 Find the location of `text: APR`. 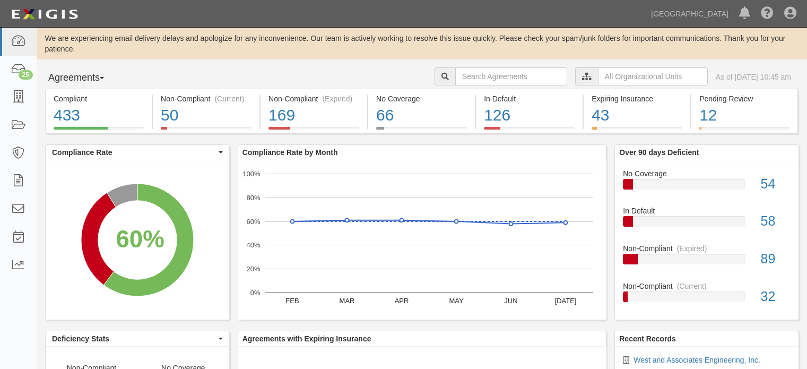

text: APR is located at coordinates (401, 300).